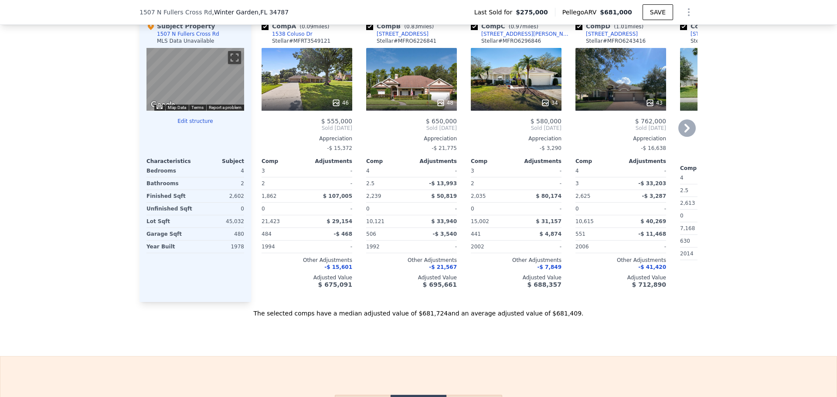 This screenshot has width=837, height=397. I want to click on span: -$ 16,638, so click(653, 148).